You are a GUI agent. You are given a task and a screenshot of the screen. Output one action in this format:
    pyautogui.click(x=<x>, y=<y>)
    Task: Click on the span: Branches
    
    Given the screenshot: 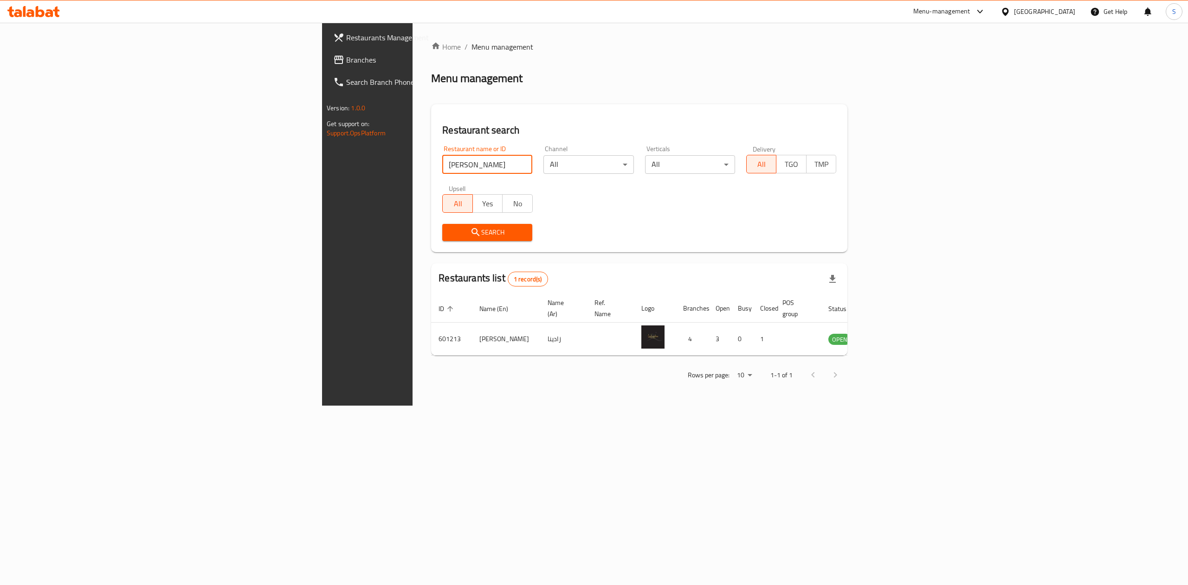 What is the action you would take?
    pyautogui.click(x=430, y=60)
    